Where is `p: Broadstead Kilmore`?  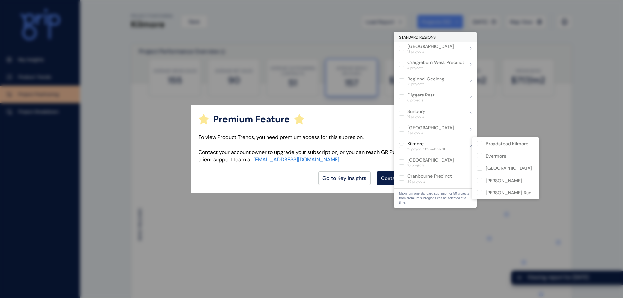
p: Broadstead Kilmore is located at coordinates (507, 144).